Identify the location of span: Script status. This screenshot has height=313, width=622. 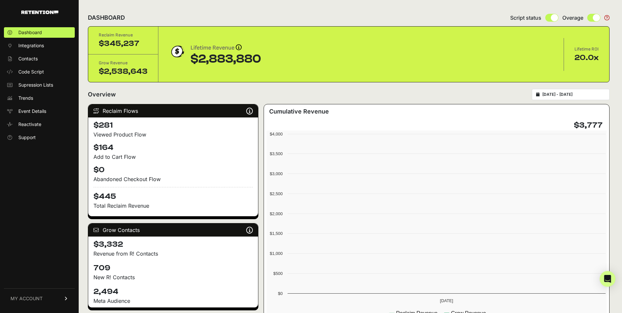
(526, 18).